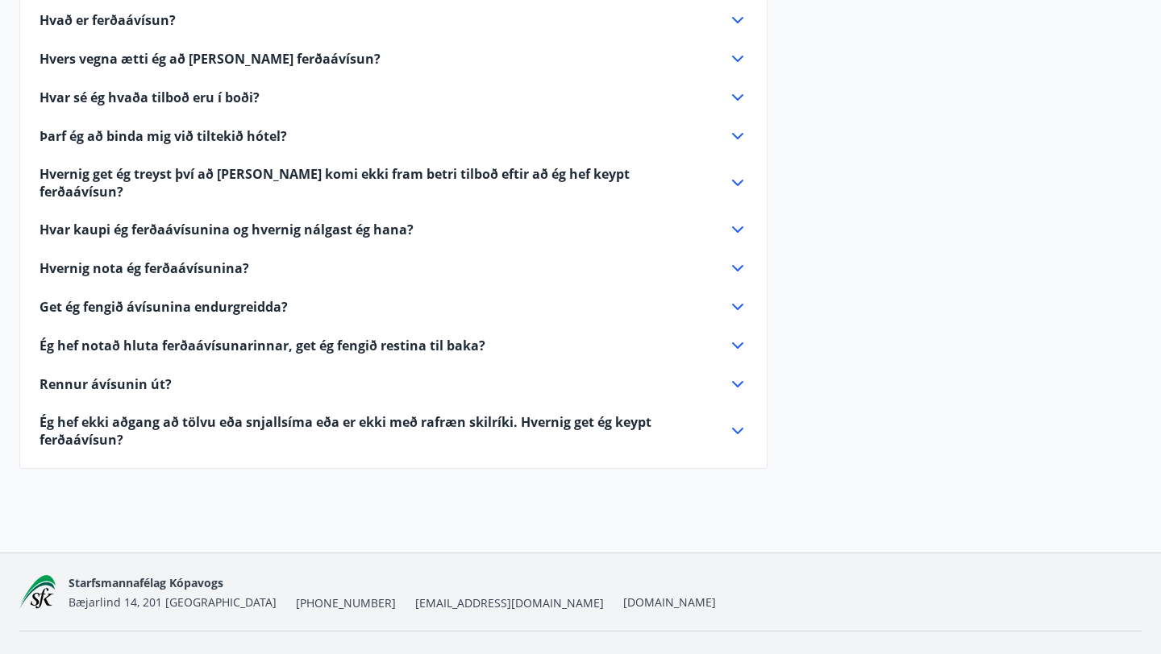 The image size is (1161, 654). Describe the element at coordinates (163, 136) in the screenshot. I see `span: Þarf ég að binda mig við tiltekið hótel?` at that location.